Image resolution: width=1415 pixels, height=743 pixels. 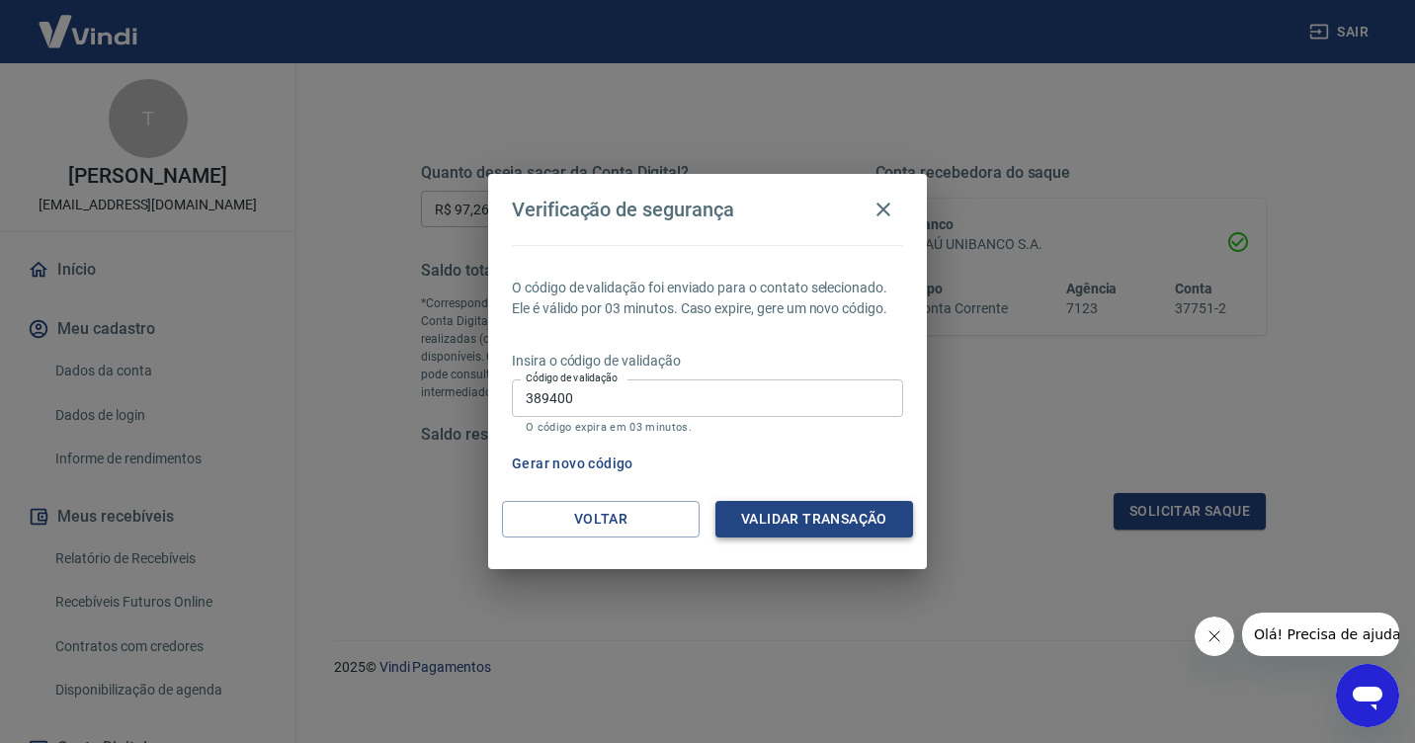 What do you see at coordinates (601, 519) in the screenshot?
I see `button: Voltar` at bounding box center [601, 519].